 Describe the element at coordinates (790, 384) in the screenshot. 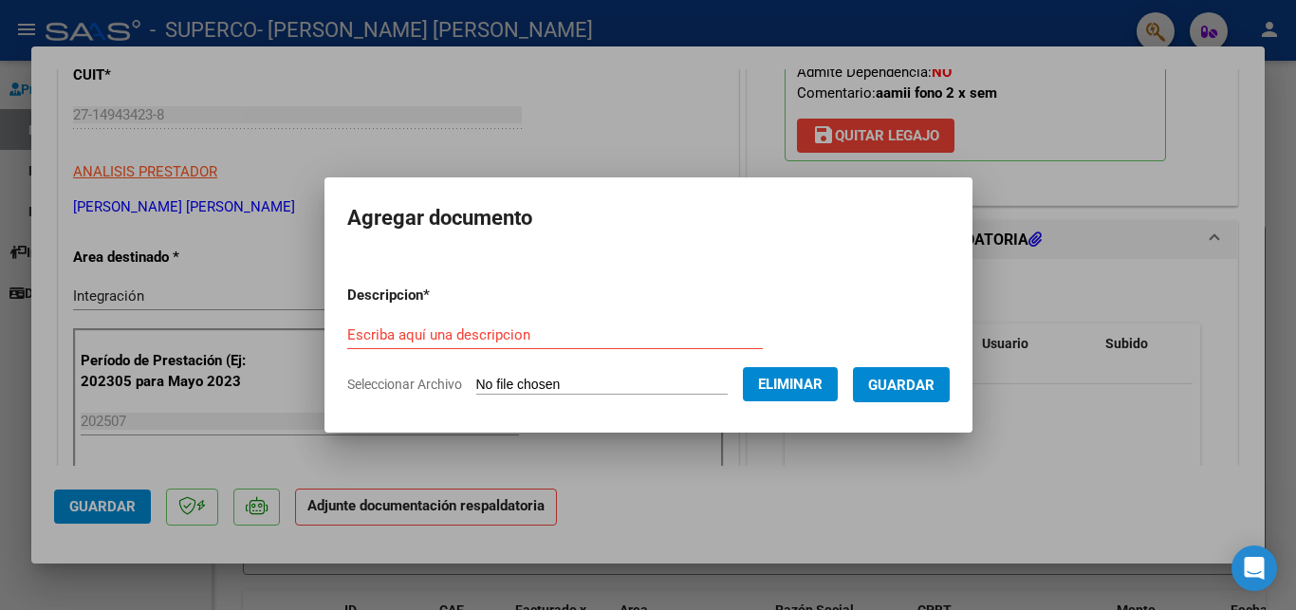

I see `button: Eliminar` at that location.